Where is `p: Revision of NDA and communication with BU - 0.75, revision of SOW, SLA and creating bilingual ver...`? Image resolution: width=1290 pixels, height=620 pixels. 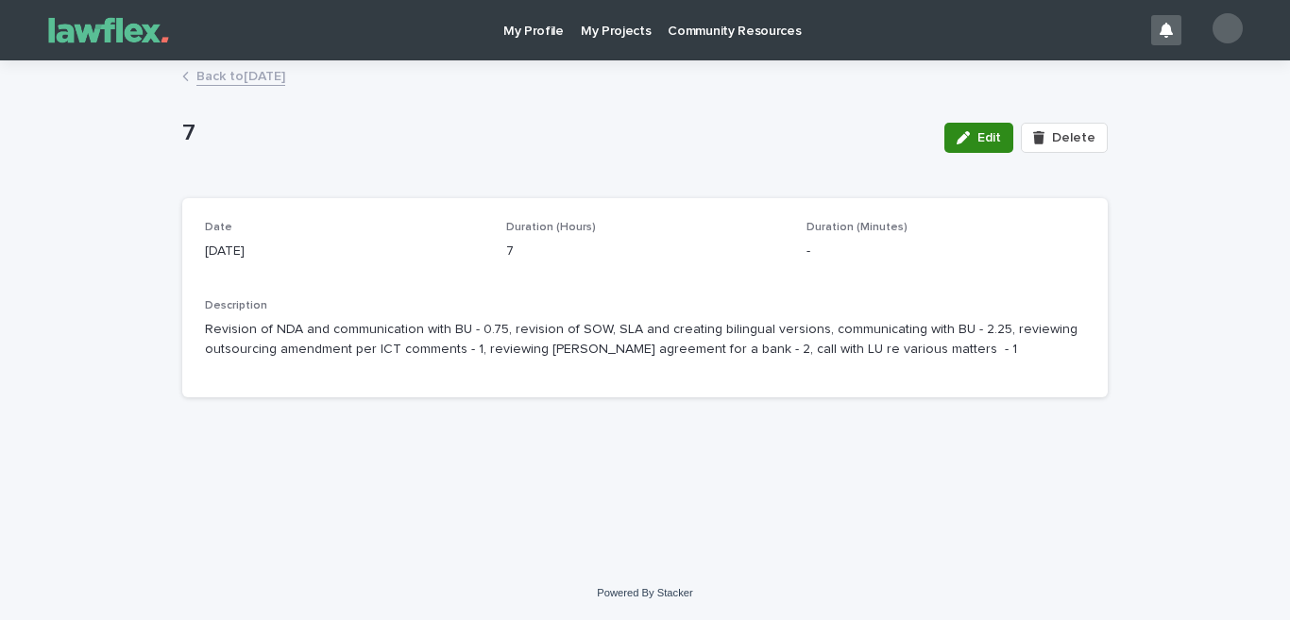 p: Revision of NDA and communication with BU - 0.75, revision of SOW, SLA and creating bilingual ver... is located at coordinates (645, 340).